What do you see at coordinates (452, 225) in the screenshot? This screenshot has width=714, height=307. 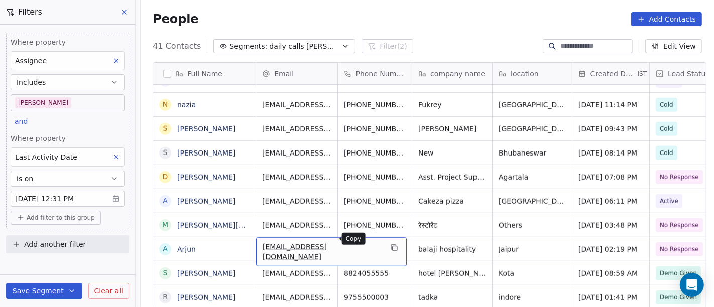 I see `span: रेस्टोरेंट` at bounding box center [452, 225].